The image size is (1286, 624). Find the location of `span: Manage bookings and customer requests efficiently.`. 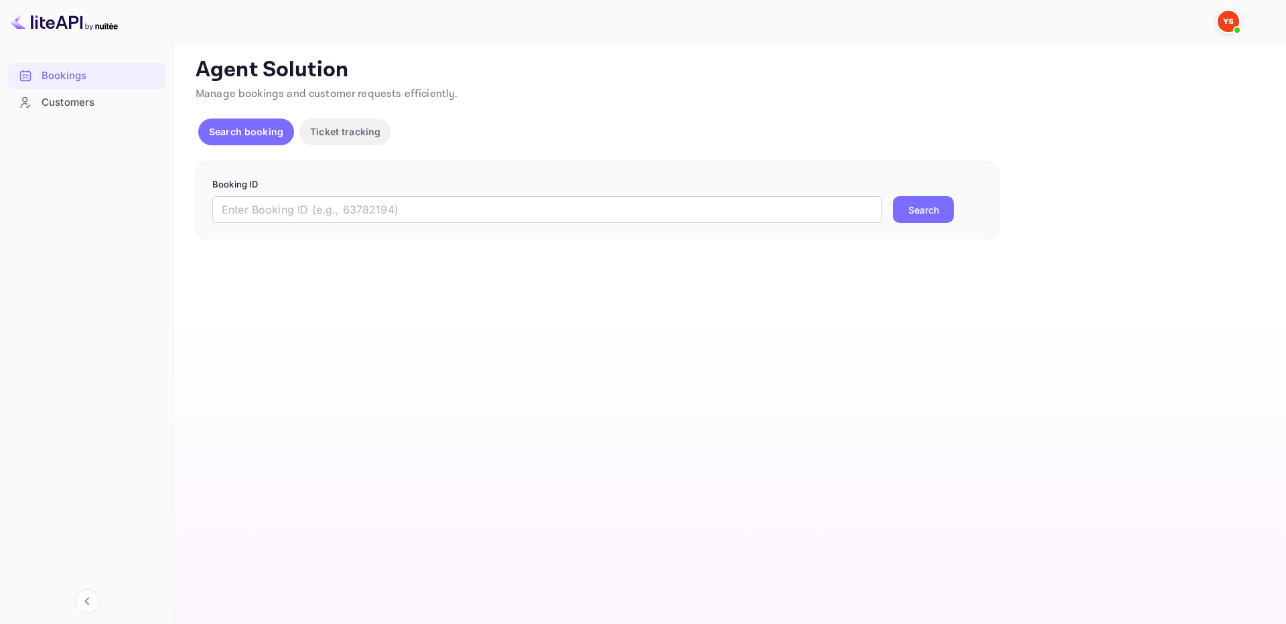

span: Manage bookings and customer requests efficiently. is located at coordinates (327, 94).